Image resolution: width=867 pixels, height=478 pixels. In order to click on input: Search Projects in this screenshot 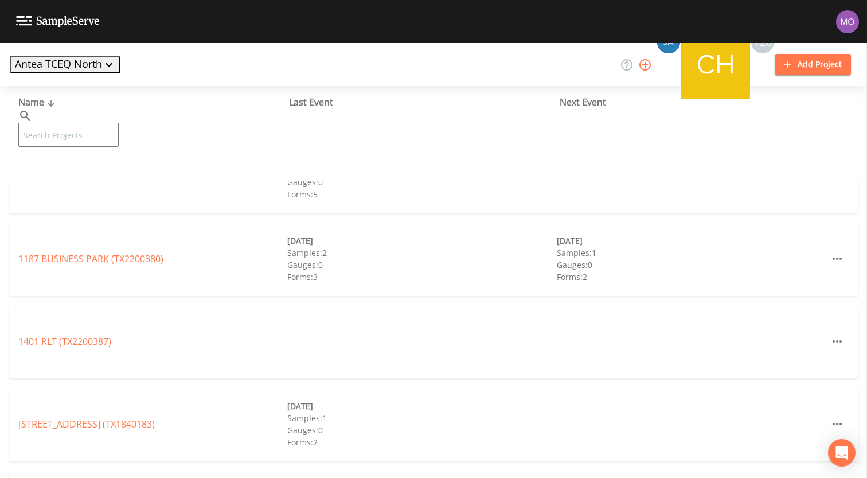, I will do `click(68, 135)`.